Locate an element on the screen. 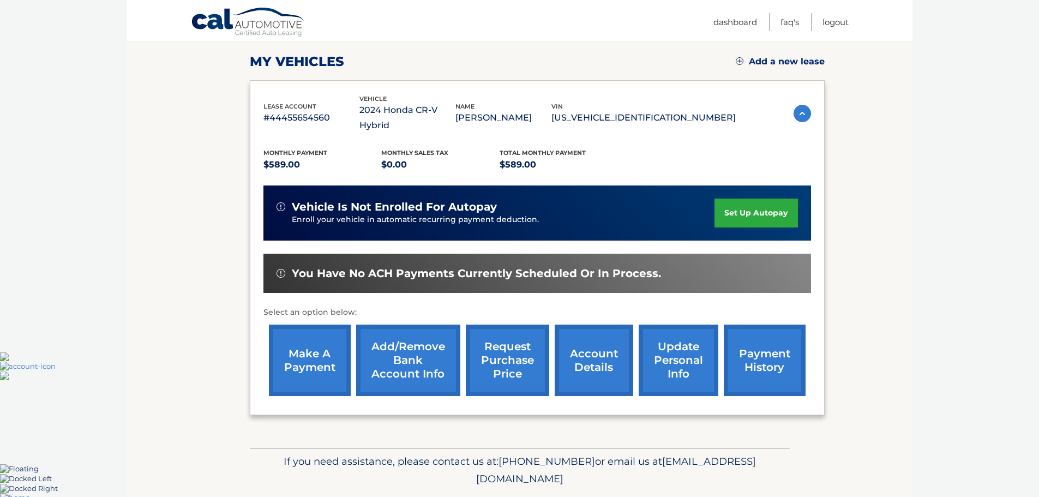  a: FAQ's is located at coordinates (790, 22).